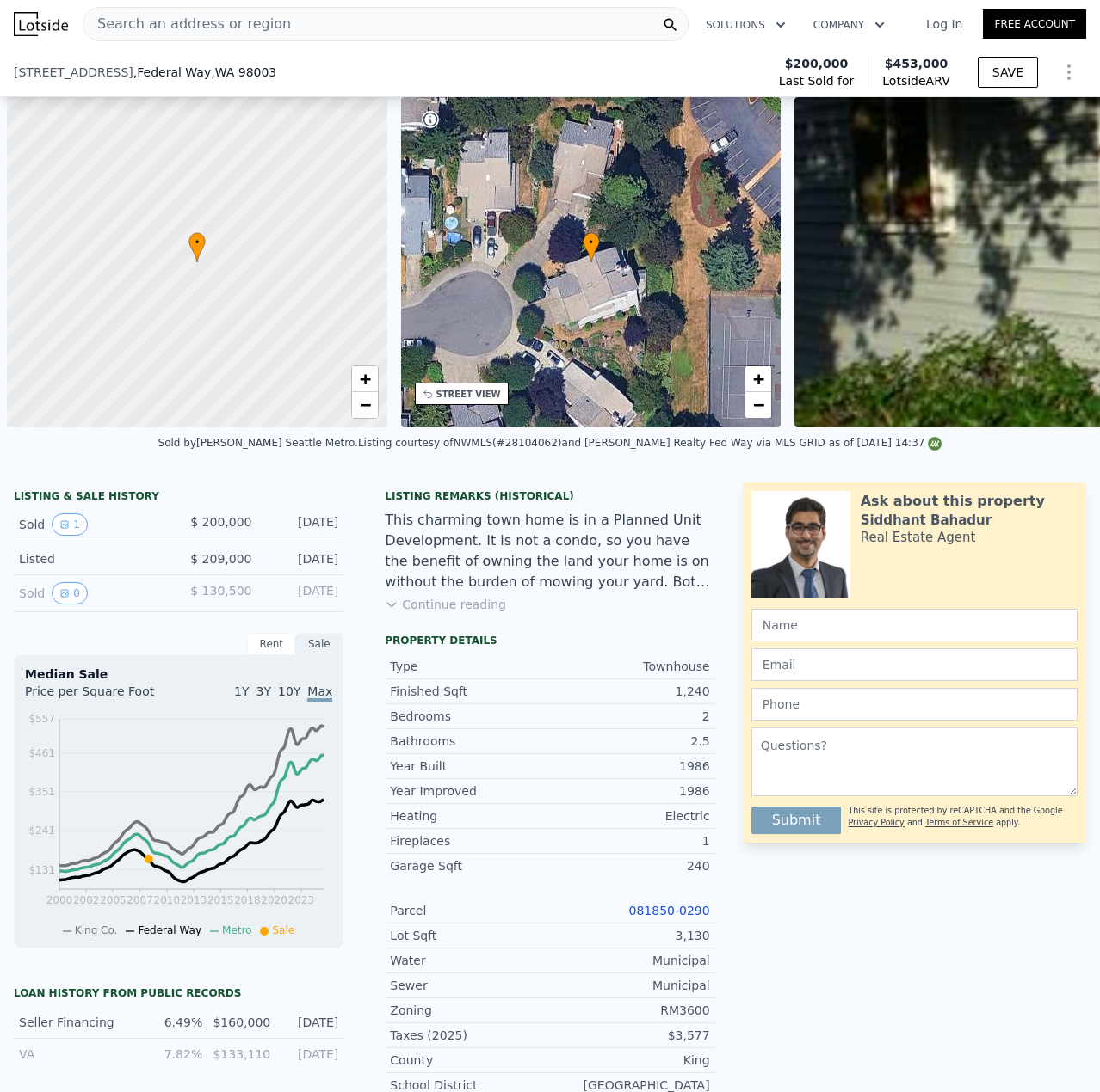 This screenshot has height=1092, width=1100. Describe the element at coordinates (178, 498) in the screenshot. I see `div: LISTING & SALE HISTORY` at that location.